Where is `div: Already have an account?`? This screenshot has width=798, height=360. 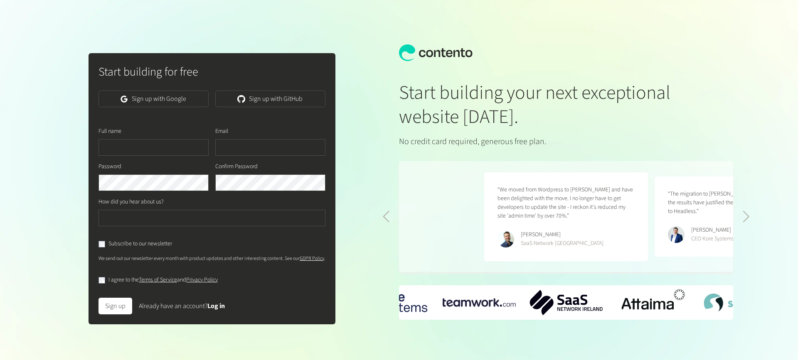 div: Already have an account? is located at coordinates (182, 306).